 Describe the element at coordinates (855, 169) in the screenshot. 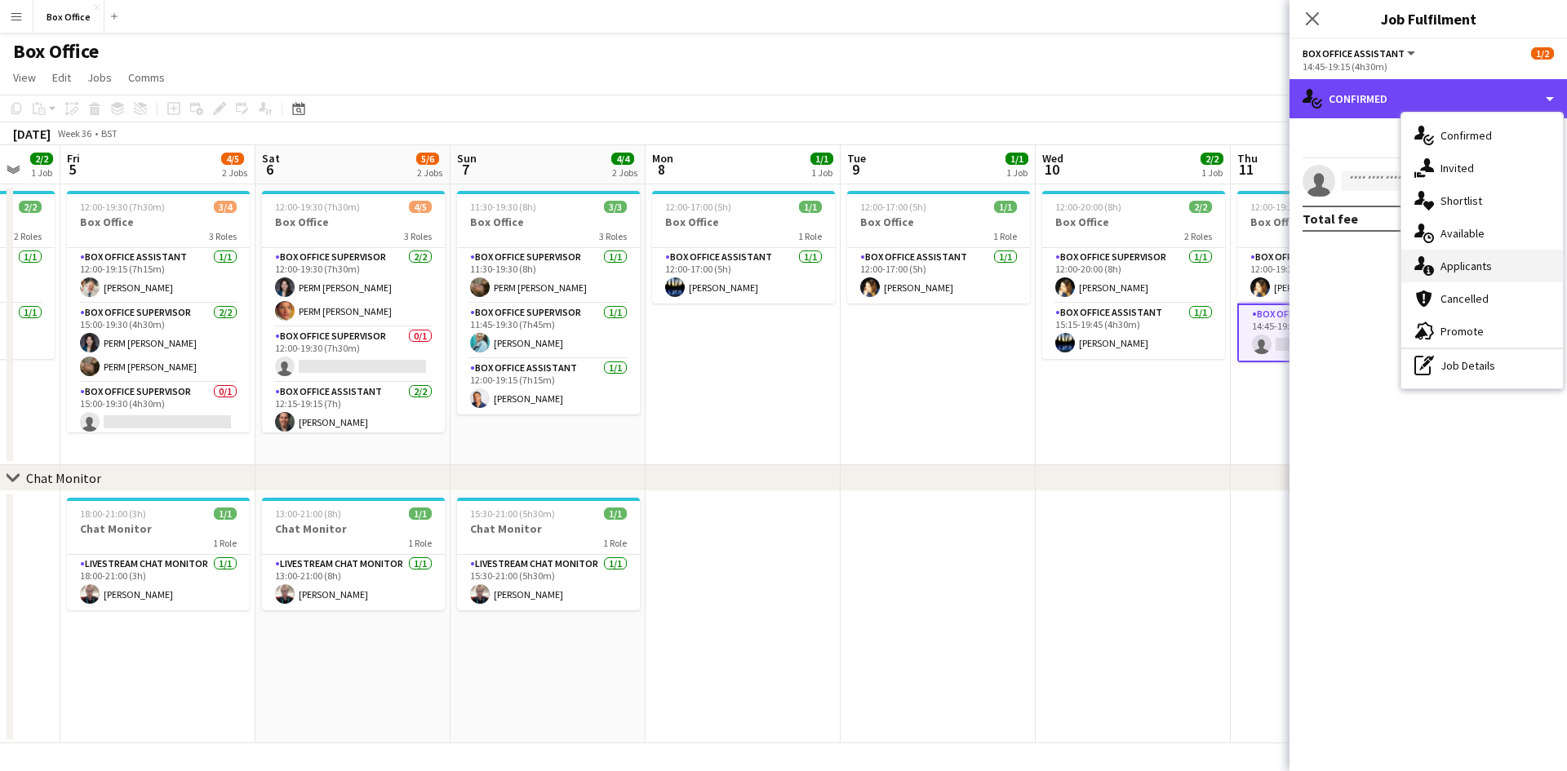

I see `span: 9` at that location.